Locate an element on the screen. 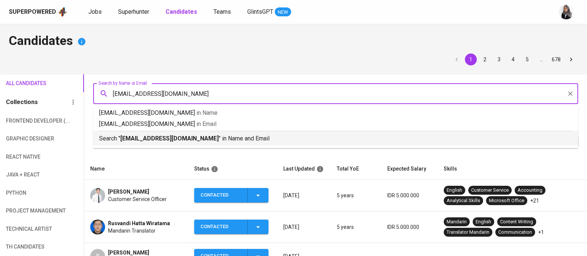 This screenshot has height=256, width=587. span: Superhunter is located at coordinates (134, 12).